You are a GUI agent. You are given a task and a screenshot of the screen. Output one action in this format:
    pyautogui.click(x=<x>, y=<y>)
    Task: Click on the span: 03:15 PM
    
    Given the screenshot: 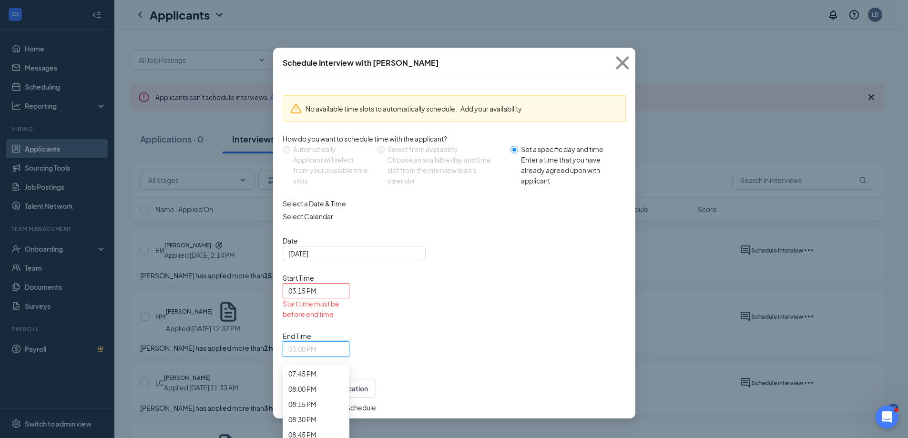 What is the action you would take?
    pyautogui.click(x=302, y=291)
    